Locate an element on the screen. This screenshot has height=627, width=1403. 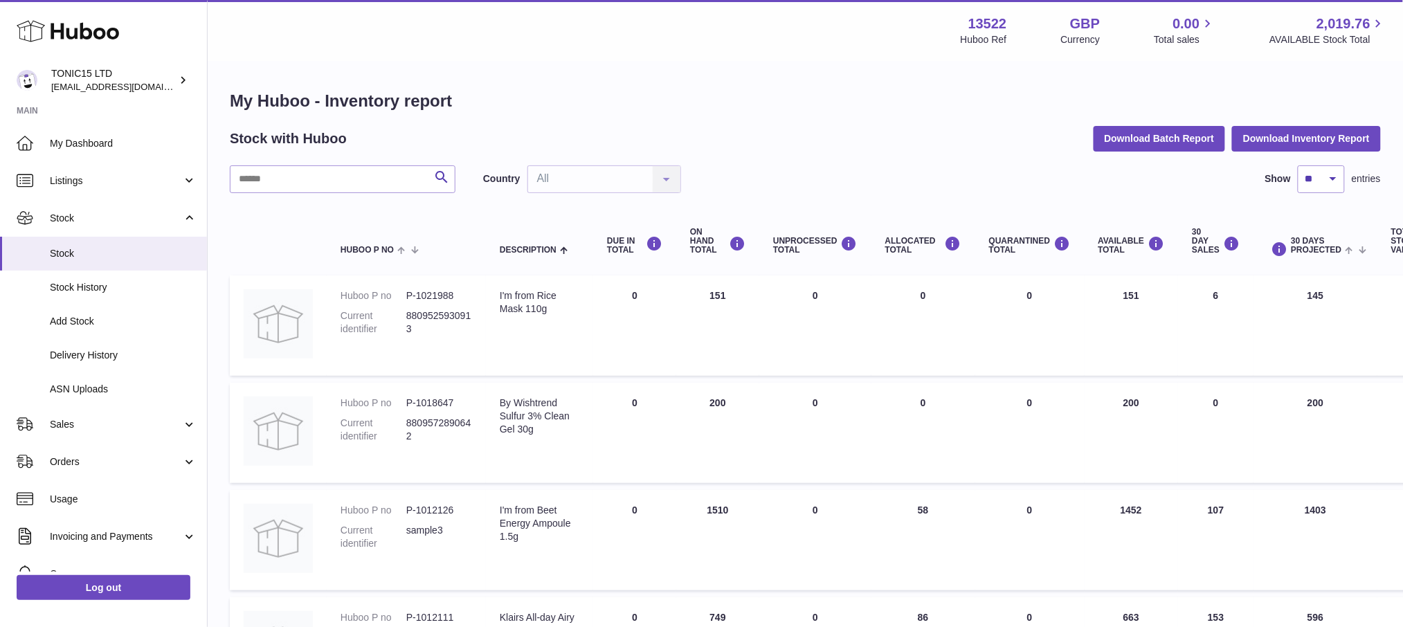
img: internalAdmin-13522@internal.huboo.com is located at coordinates (27, 80).